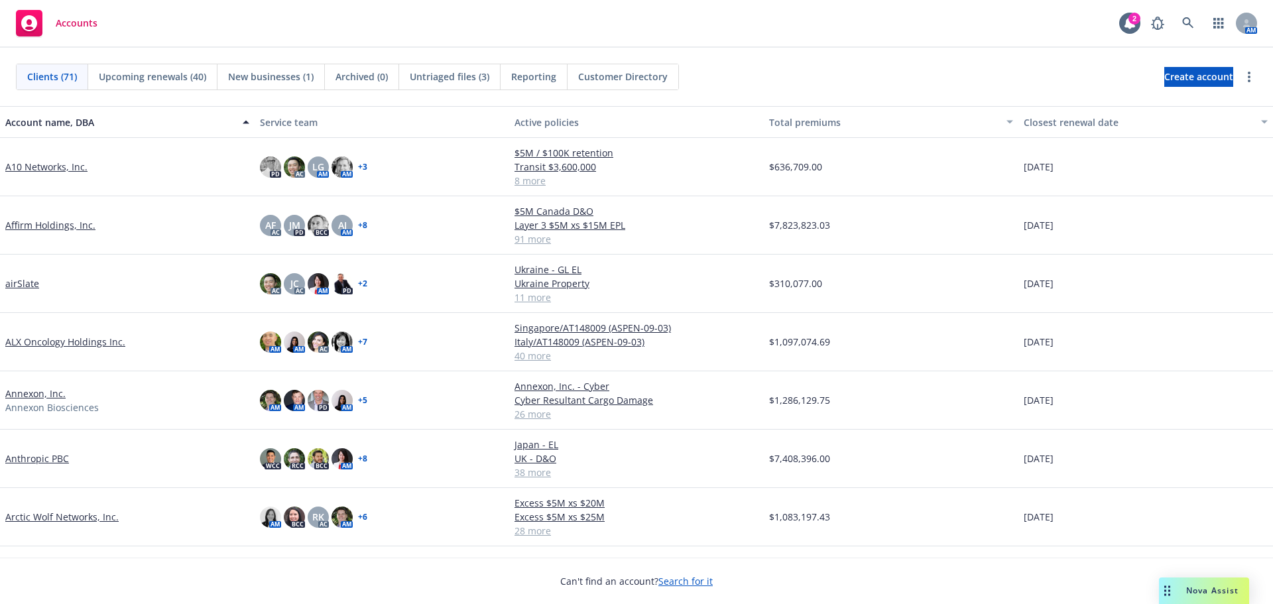 The width and height of the screenshot is (1273, 604). I want to click on a: 40 more, so click(637, 355).